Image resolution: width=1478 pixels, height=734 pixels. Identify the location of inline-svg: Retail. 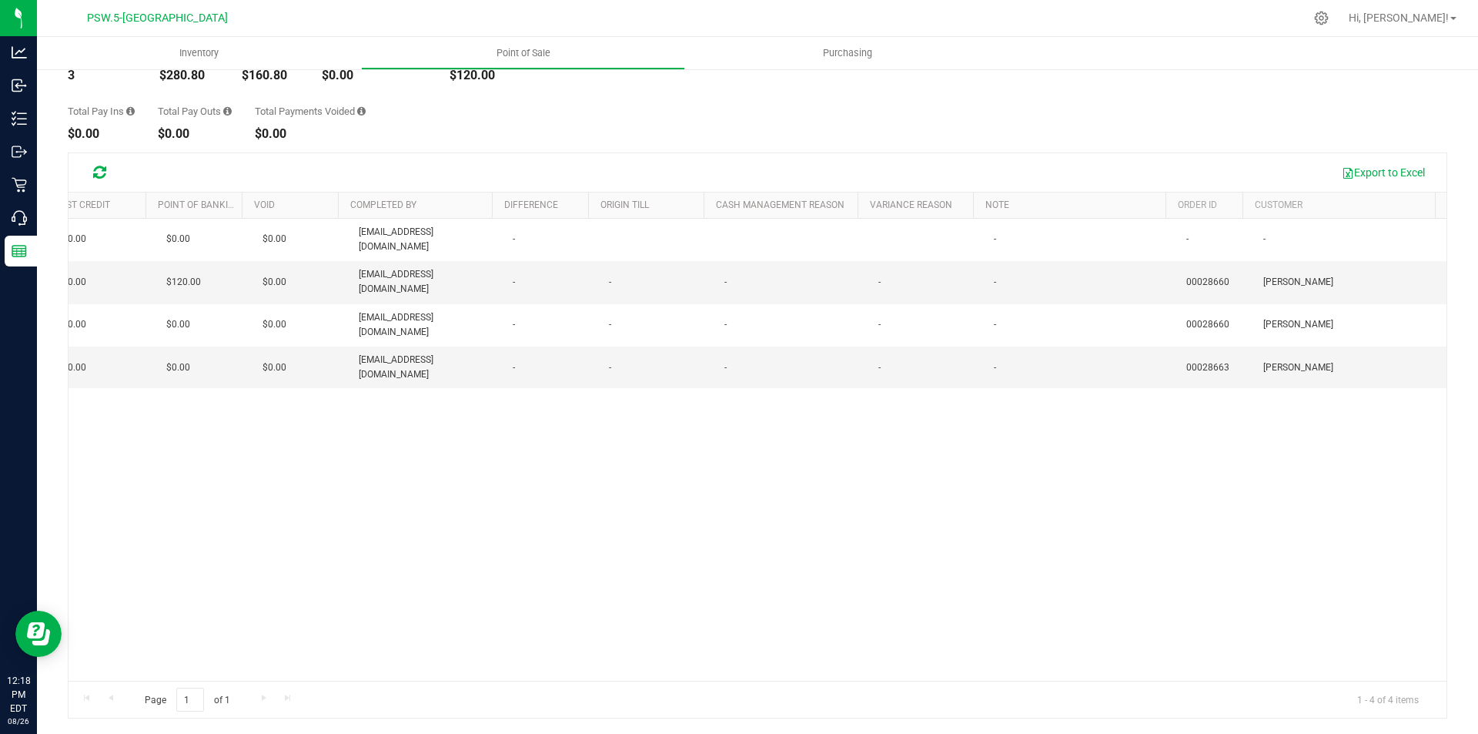
(19, 185).